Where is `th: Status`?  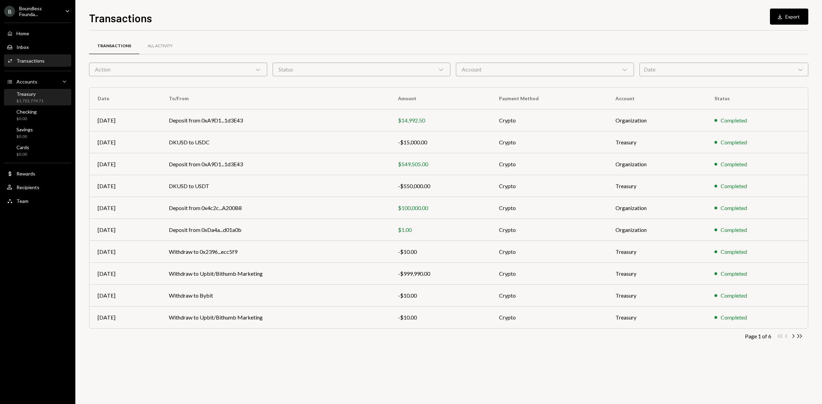
th: Status is located at coordinates (757, 99).